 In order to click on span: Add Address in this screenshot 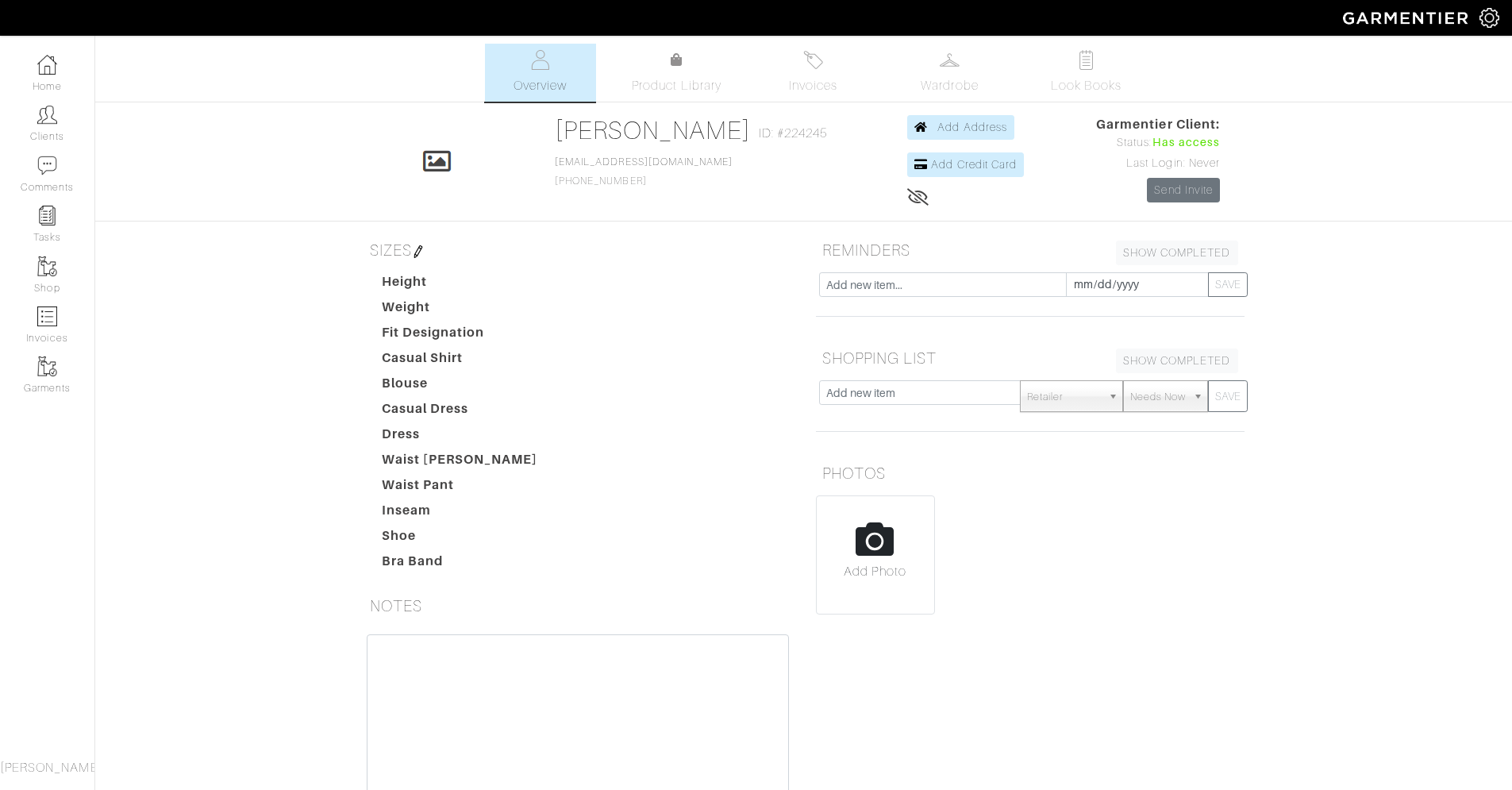, I will do `click(973, 127)`.